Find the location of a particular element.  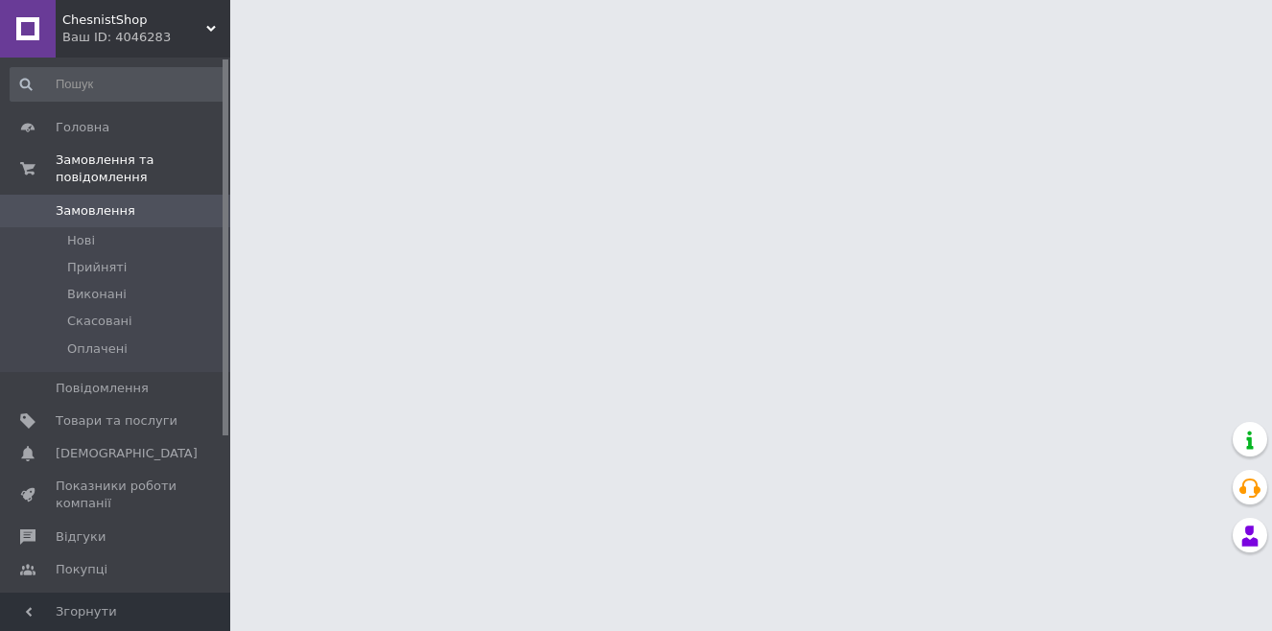

span: Повідомлення is located at coordinates (102, 388).